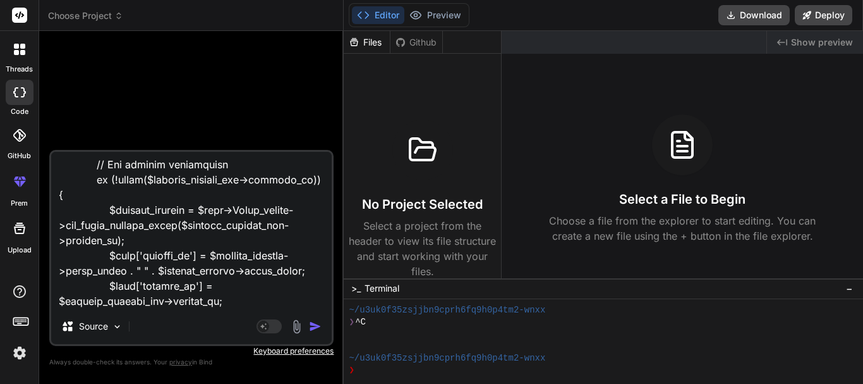 The height and width of the screenshot is (384, 863). What do you see at coordinates (382, 288) in the screenshot?
I see `span: Terminal` at bounding box center [382, 288].